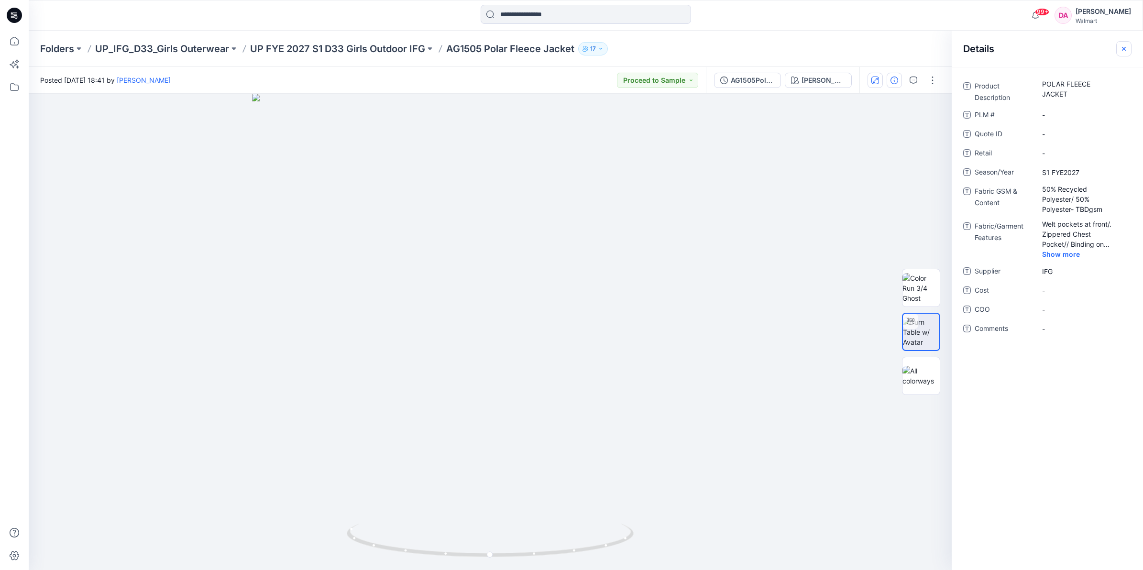 Image resolution: width=1143 pixels, height=570 pixels. Describe the element at coordinates (1042, 12) in the screenshot. I see `span: 99+` at that location.